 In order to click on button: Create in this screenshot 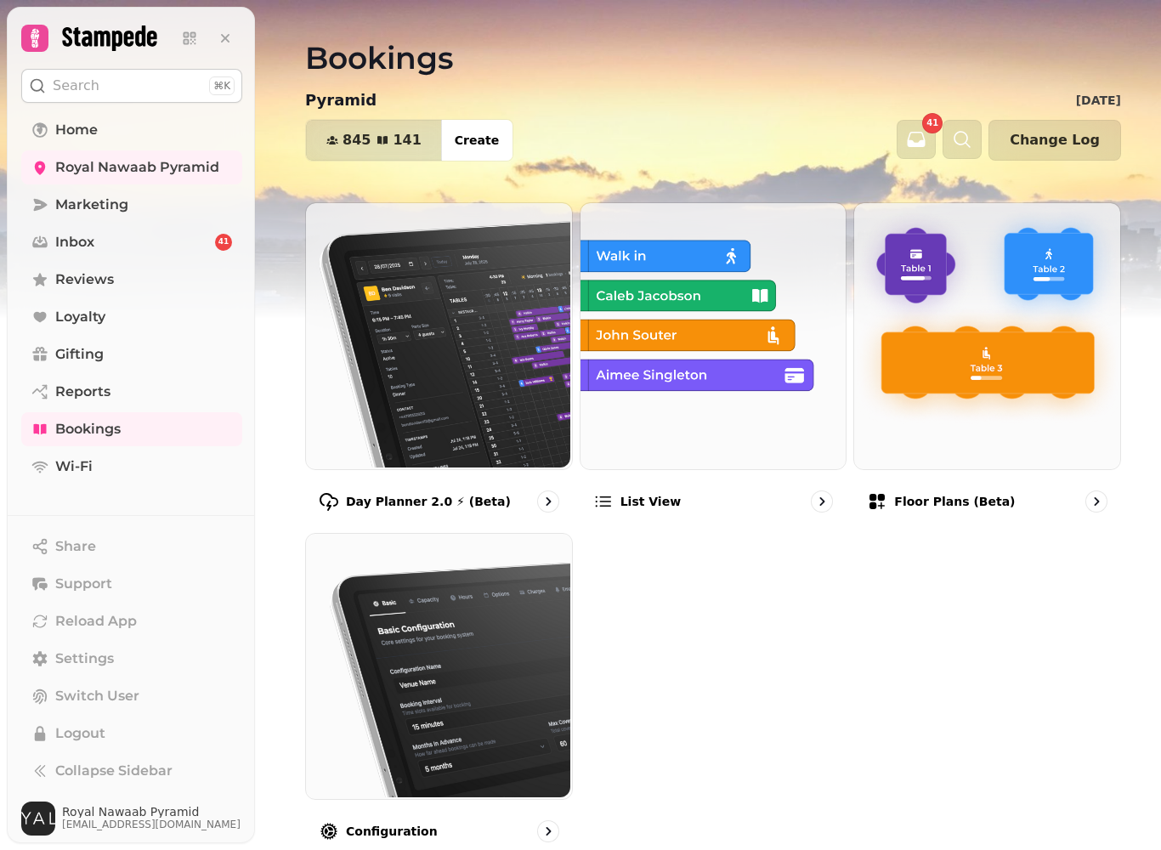, I will do `click(477, 140)`.